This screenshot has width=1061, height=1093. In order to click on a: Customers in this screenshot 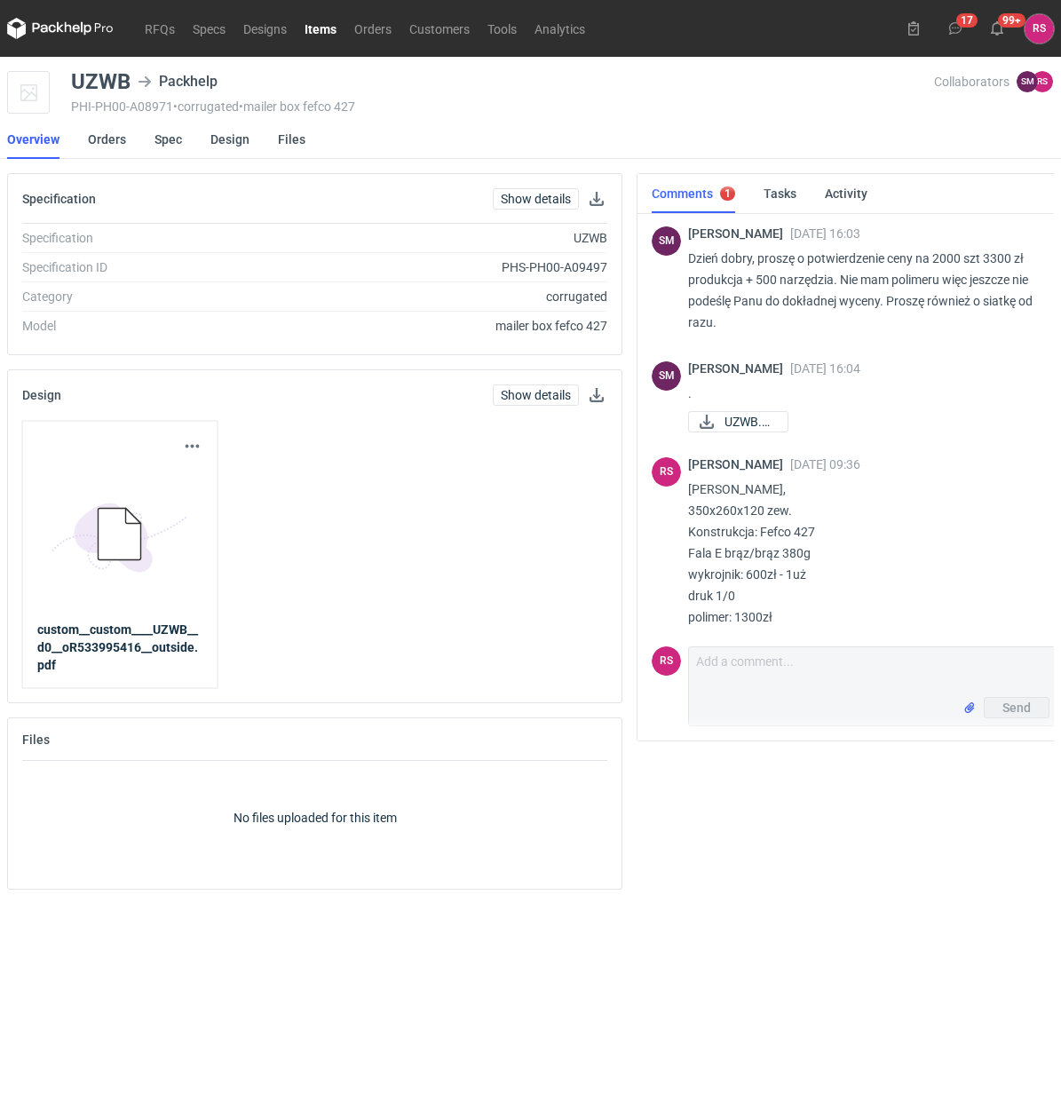, I will do `click(439, 28)`.